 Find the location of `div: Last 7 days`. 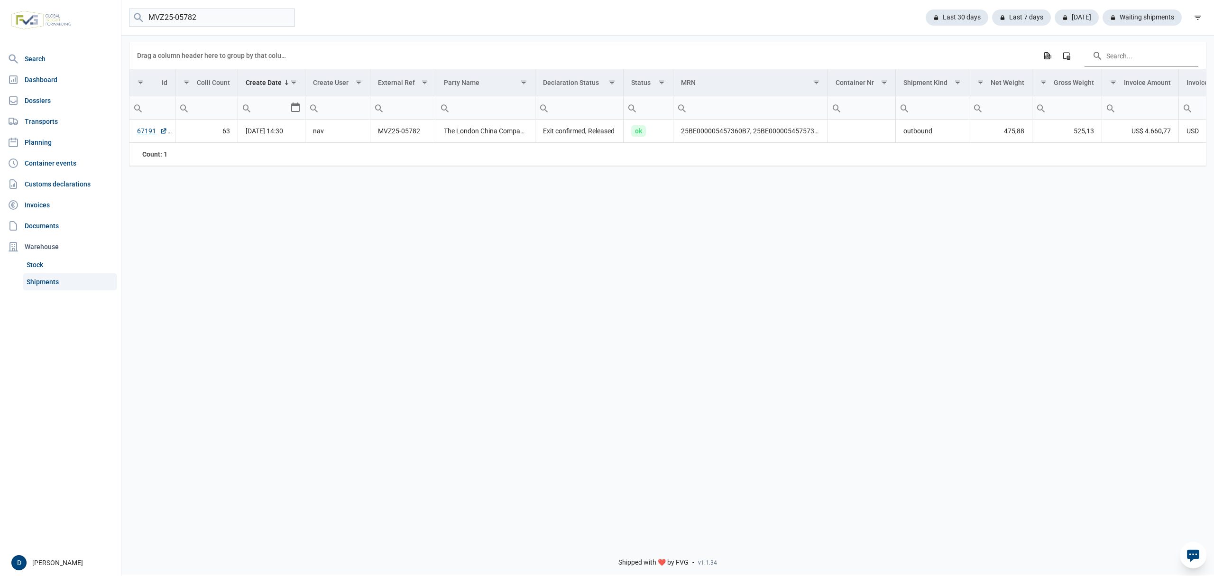

div: Last 7 days is located at coordinates (1021, 18).